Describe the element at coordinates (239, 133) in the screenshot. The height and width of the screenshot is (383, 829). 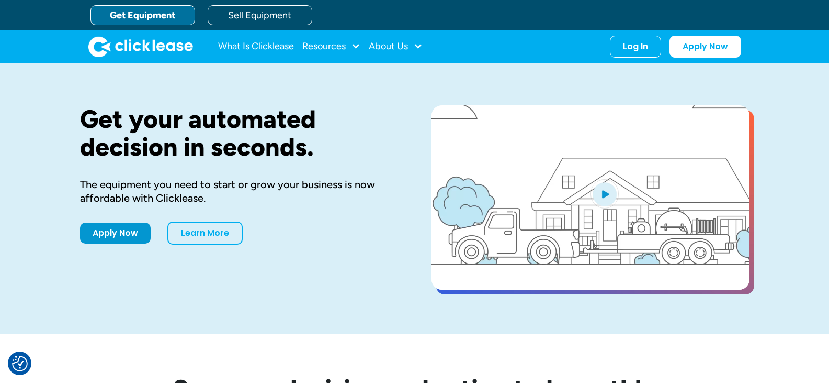
I see `h1: Get your automated decision in seconds.` at that location.